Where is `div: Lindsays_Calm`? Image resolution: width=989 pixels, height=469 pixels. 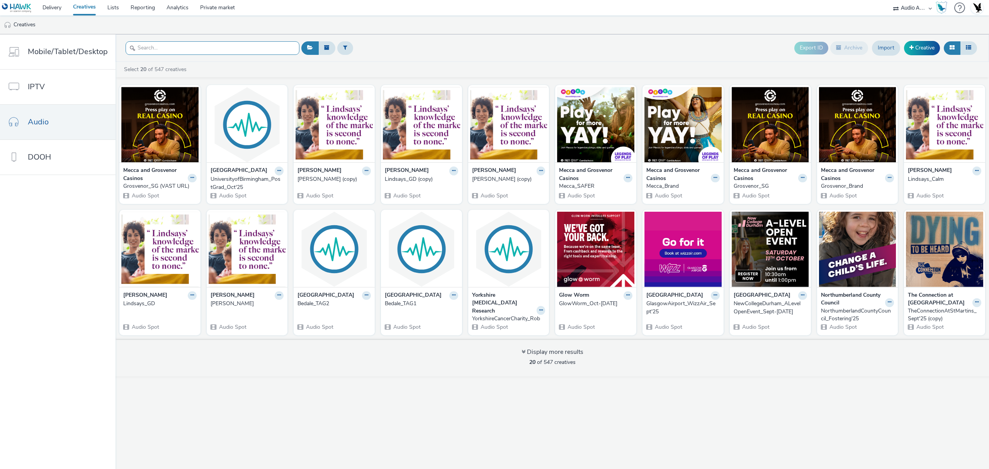 div: Lindsays_Calm is located at coordinates (943, 179).